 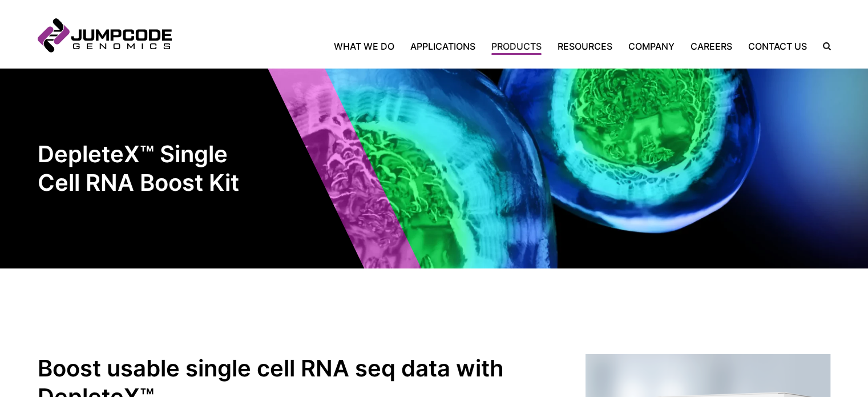 What do you see at coordinates (368, 46) in the screenshot?
I see `a: What We Do` at bounding box center [368, 46].